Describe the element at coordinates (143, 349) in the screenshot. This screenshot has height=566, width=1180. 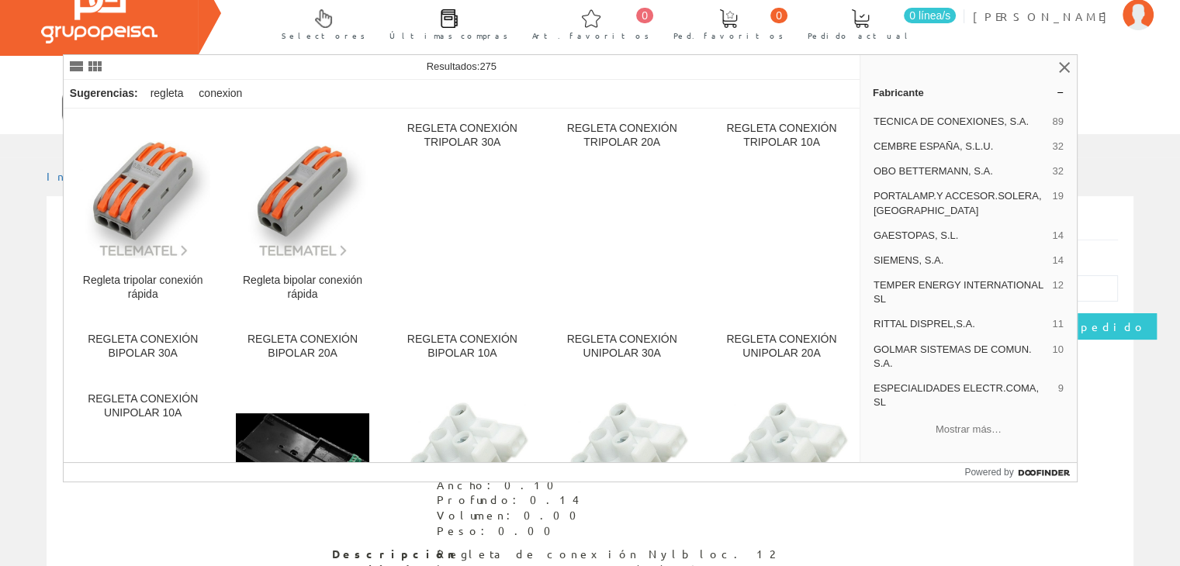
I see `a: REGLETA CONEXIÓN BIPOLAR 30A` at that location.